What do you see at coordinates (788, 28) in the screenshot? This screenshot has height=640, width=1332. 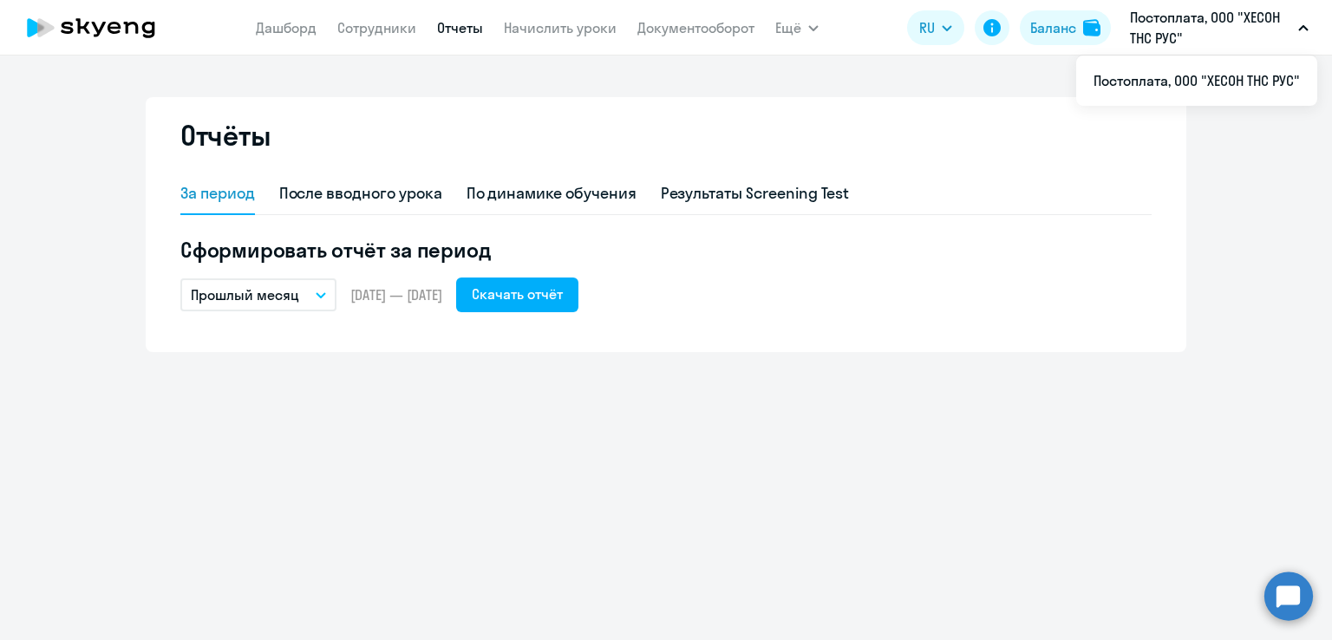 I see `span: Ещё` at bounding box center [788, 28].